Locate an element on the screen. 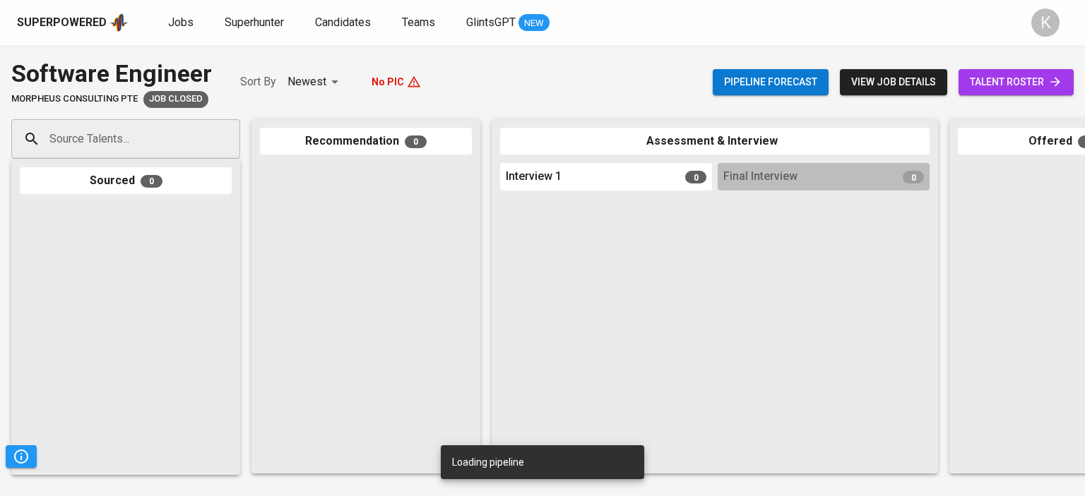 The width and height of the screenshot is (1085, 496). span: GlintsGPT is located at coordinates (491, 22).